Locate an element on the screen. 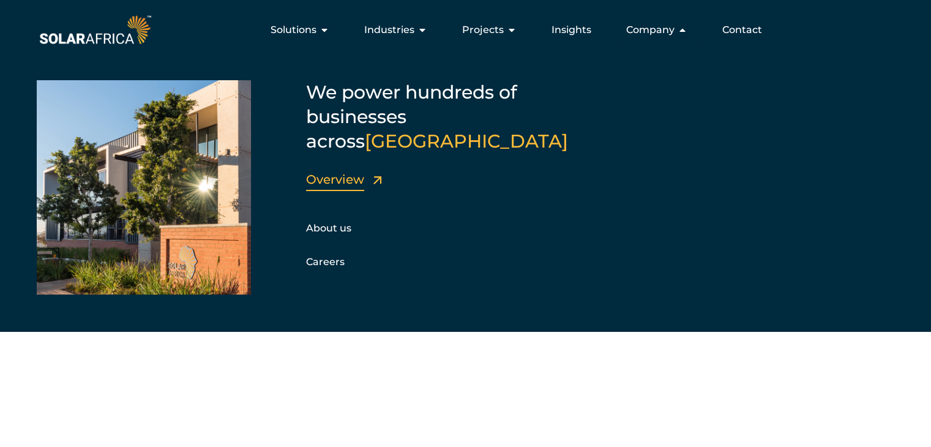  div: Menu Toggle is located at coordinates (463, 30).